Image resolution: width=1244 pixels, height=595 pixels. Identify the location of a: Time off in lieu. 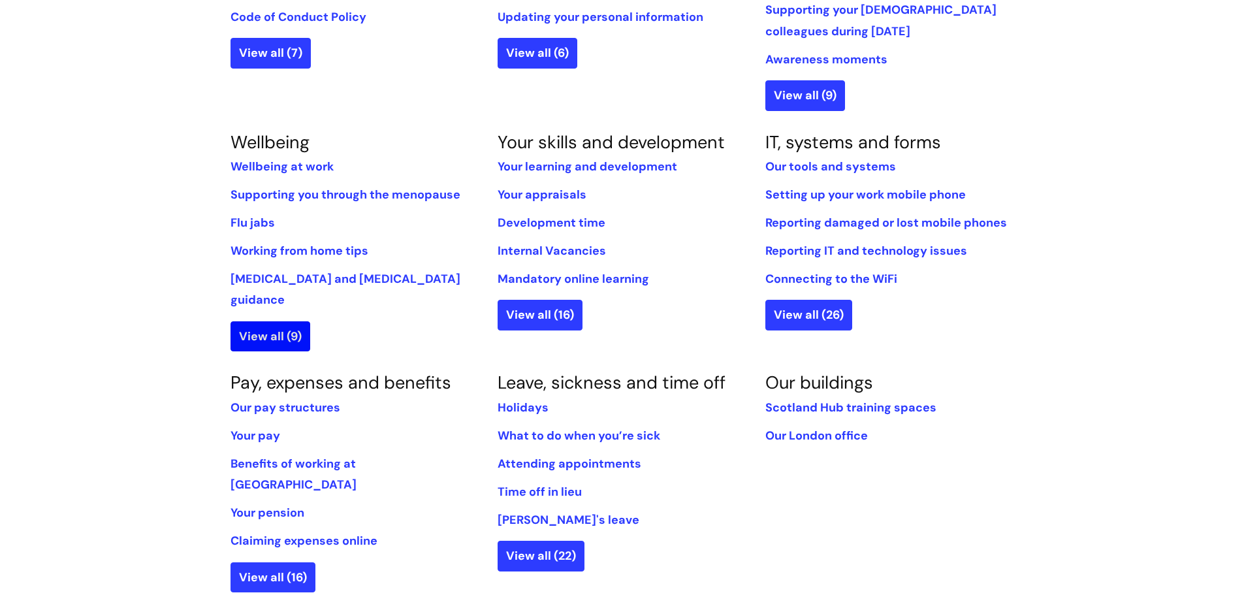
(539, 492).